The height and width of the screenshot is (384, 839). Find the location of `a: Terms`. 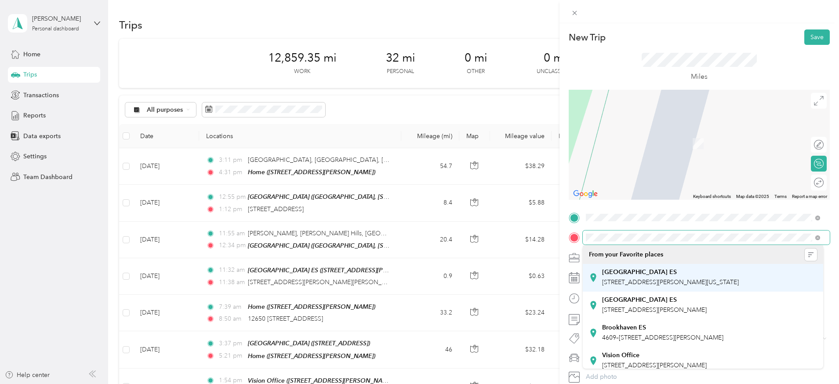

a: Terms is located at coordinates (780, 196).